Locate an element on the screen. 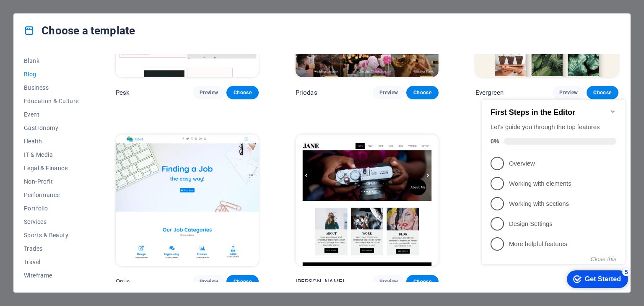 This screenshot has width=644, height=306. button: Health is located at coordinates (51, 141).